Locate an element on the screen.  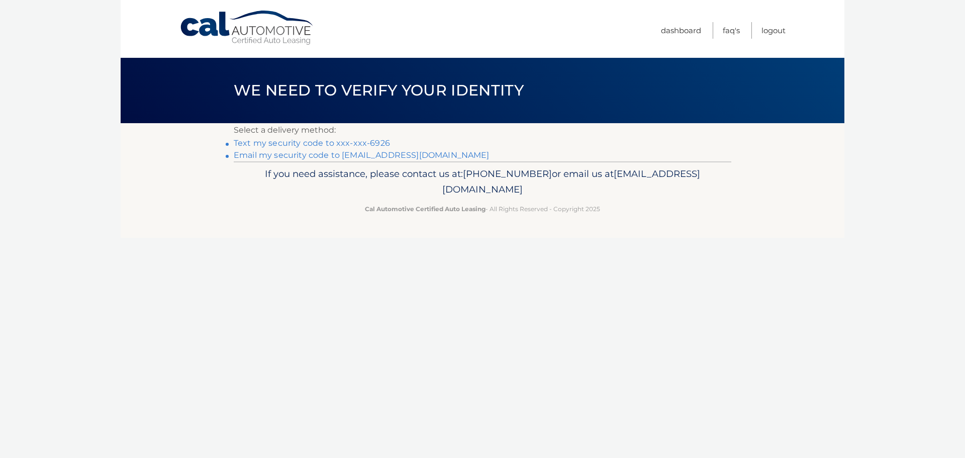
p: If you need assistance, please contact us at: or email us at is located at coordinates (483, 182).